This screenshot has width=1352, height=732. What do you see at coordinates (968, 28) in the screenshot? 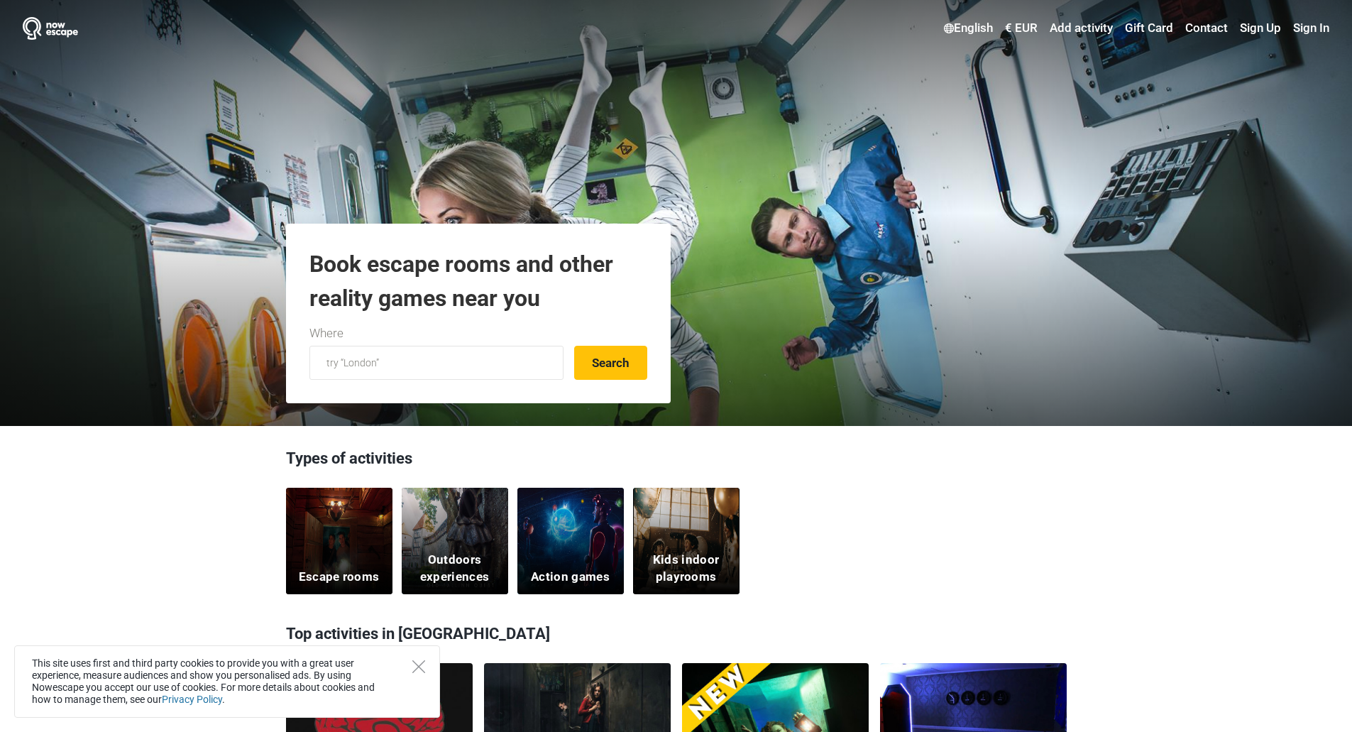
I see `a: English` at bounding box center [968, 28].